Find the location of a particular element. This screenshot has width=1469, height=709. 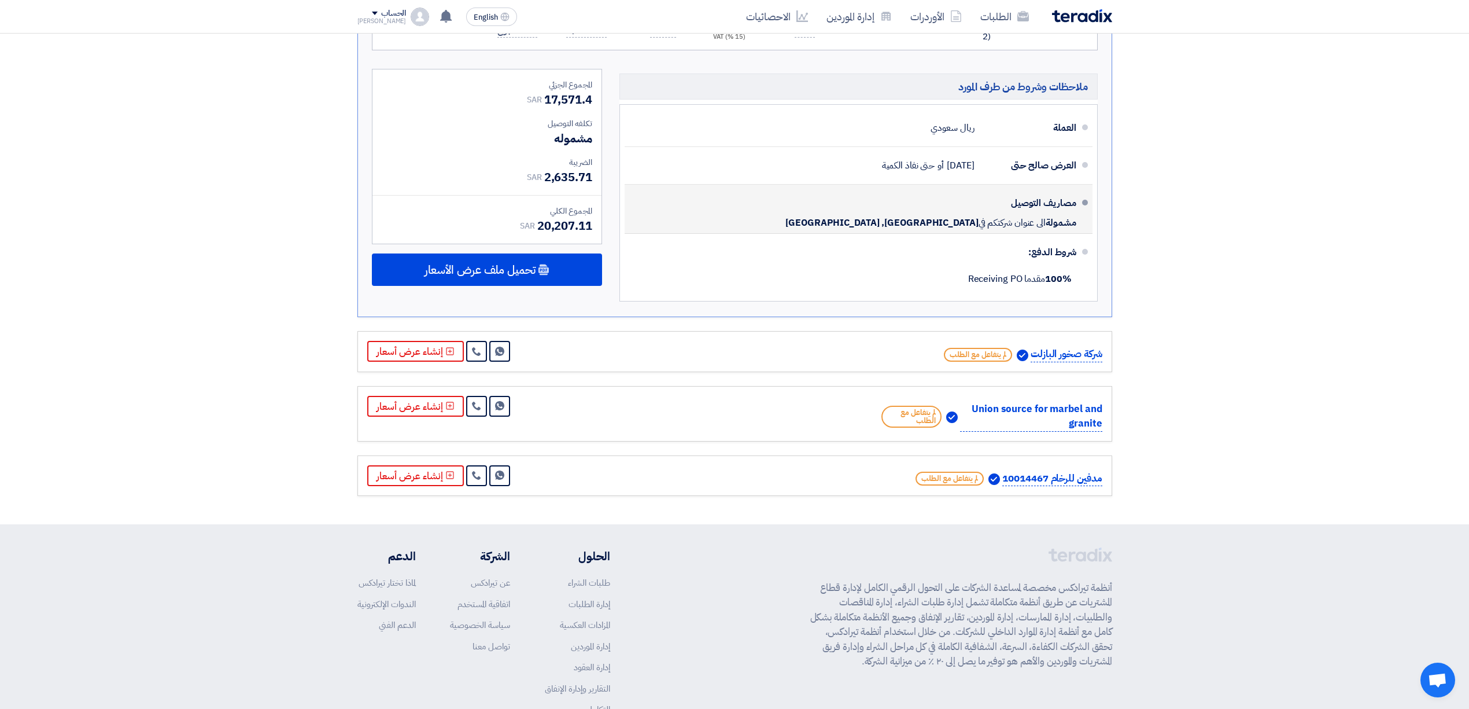

strong: 100% is located at coordinates (1059, 279).